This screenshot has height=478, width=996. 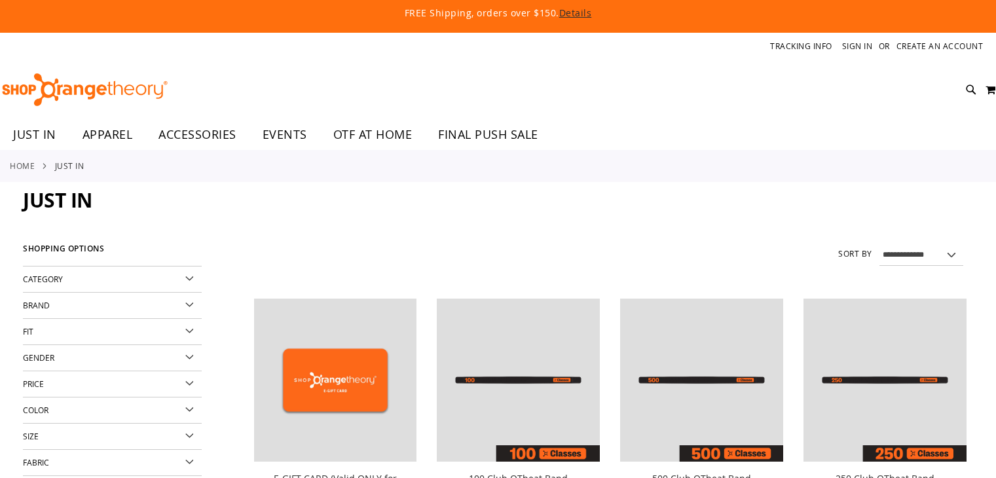 I want to click on a: OTF AT HOME, so click(x=373, y=135).